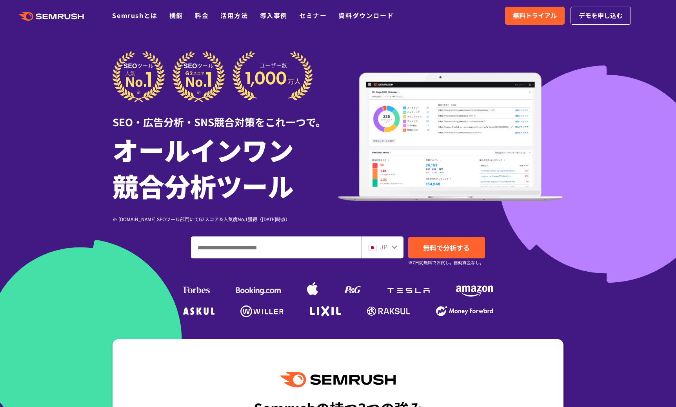  What do you see at coordinates (446, 247) in the screenshot?
I see `span: 無料で分析する` at bounding box center [446, 247].